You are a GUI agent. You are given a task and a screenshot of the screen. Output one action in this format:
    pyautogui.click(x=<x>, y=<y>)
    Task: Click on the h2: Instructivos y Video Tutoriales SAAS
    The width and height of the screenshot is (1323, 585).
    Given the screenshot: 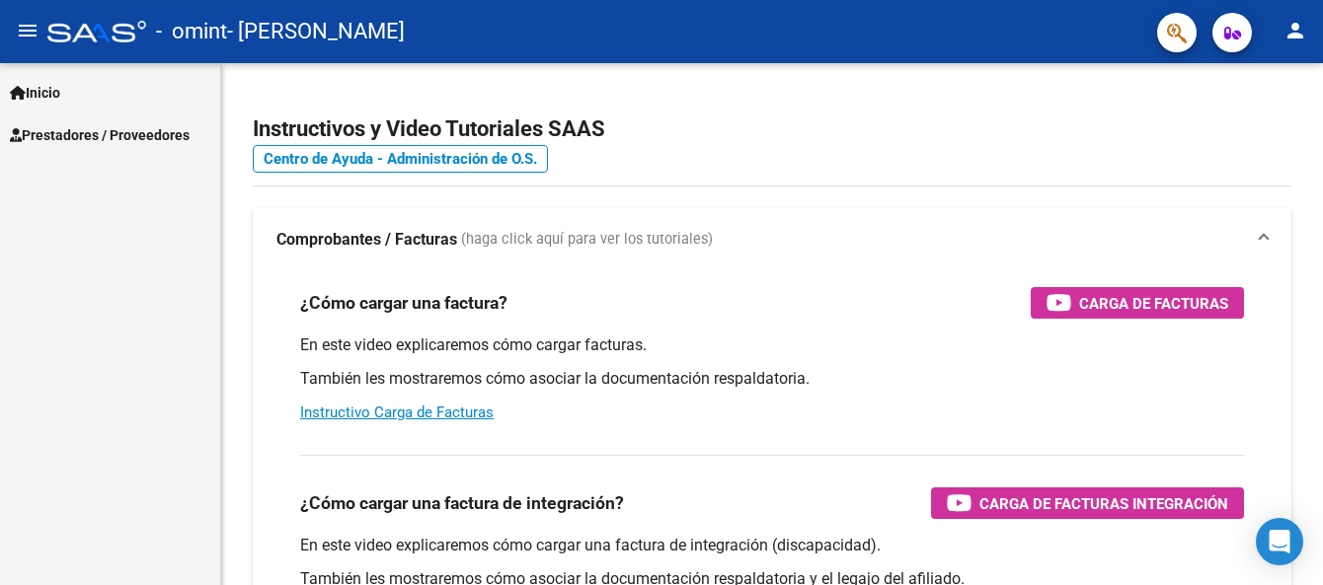 What is the action you would take?
    pyautogui.click(x=772, y=129)
    